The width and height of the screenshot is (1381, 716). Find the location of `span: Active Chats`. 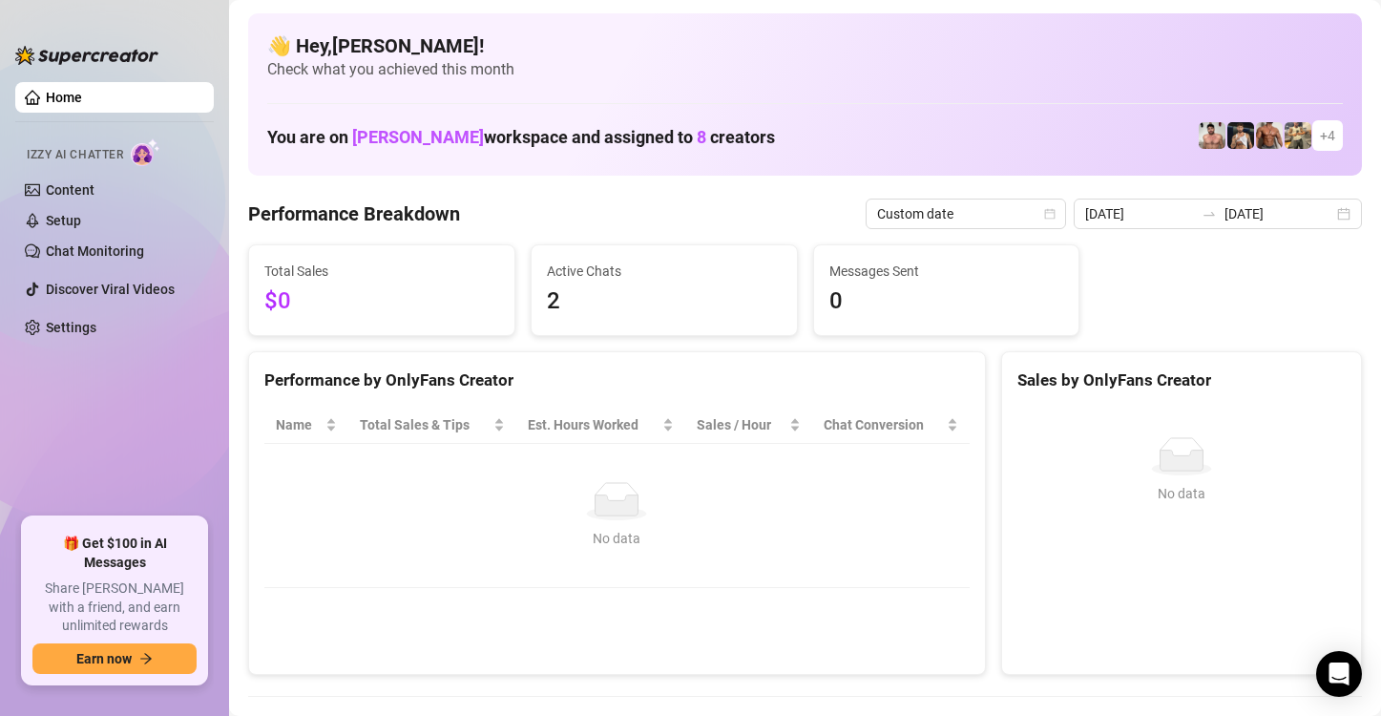

span: Active Chats is located at coordinates (664, 271).